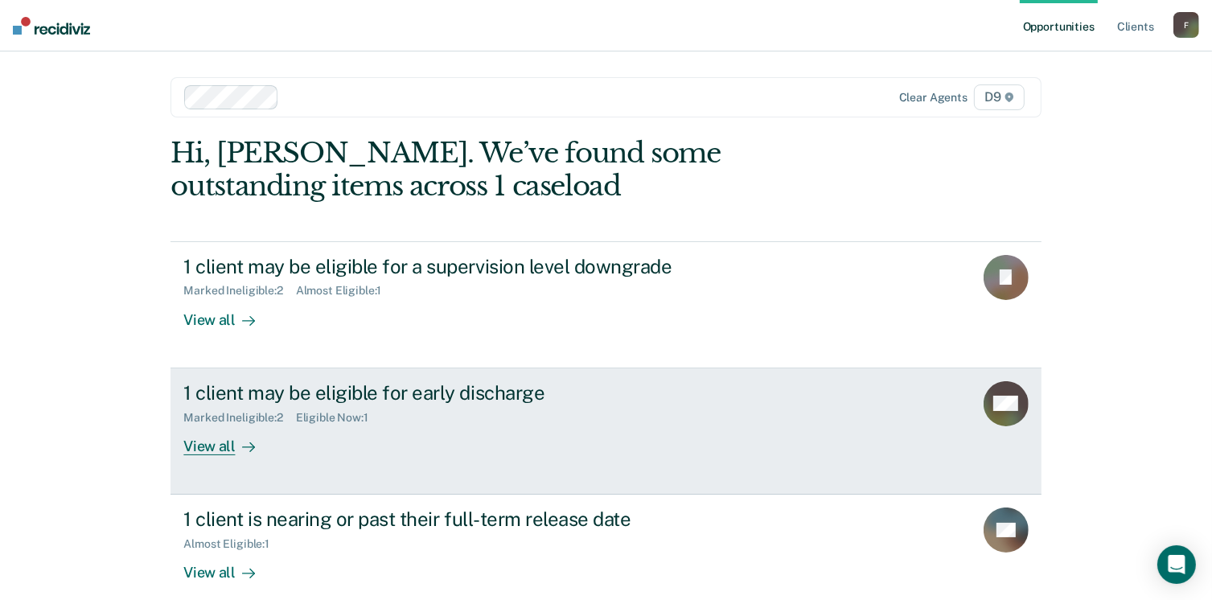 The image size is (1212, 600). What do you see at coordinates (1186, 25) in the screenshot?
I see `button: F` at bounding box center [1186, 25].